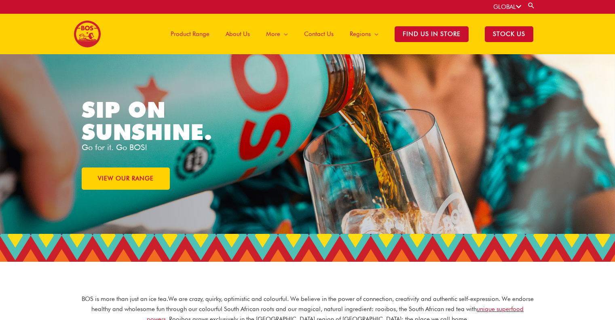  I want to click on span: Find Us in Store, so click(431, 34).